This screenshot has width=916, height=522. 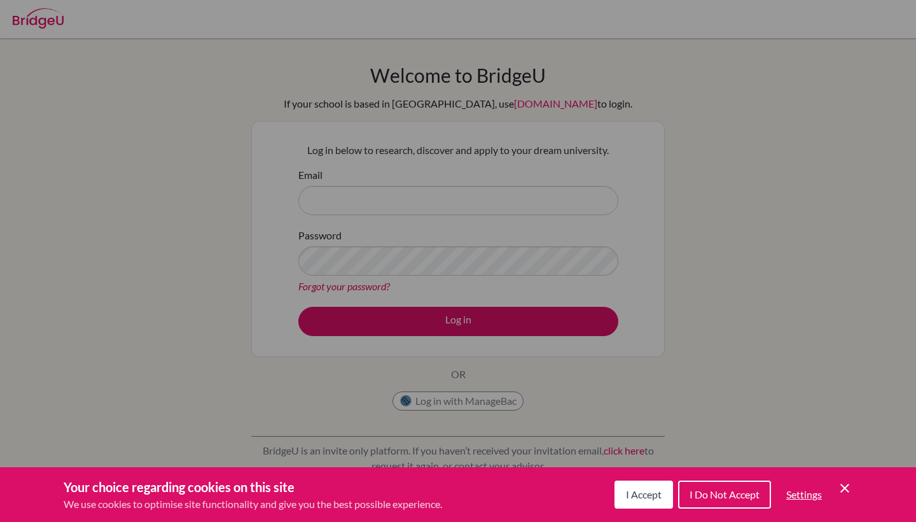 I want to click on button: Settings, so click(x=804, y=494).